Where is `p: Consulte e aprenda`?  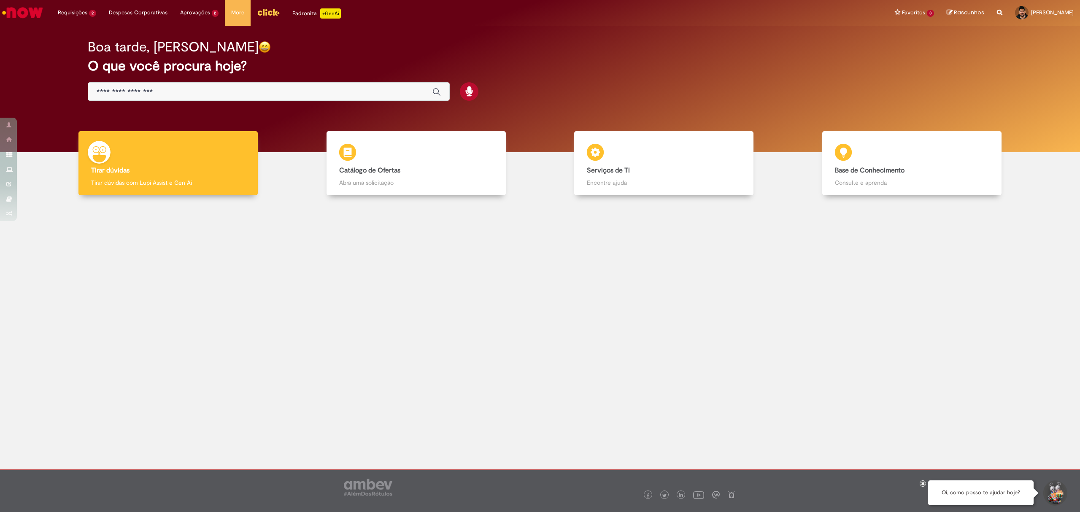
p: Consulte e aprenda is located at coordinates (912, 183).